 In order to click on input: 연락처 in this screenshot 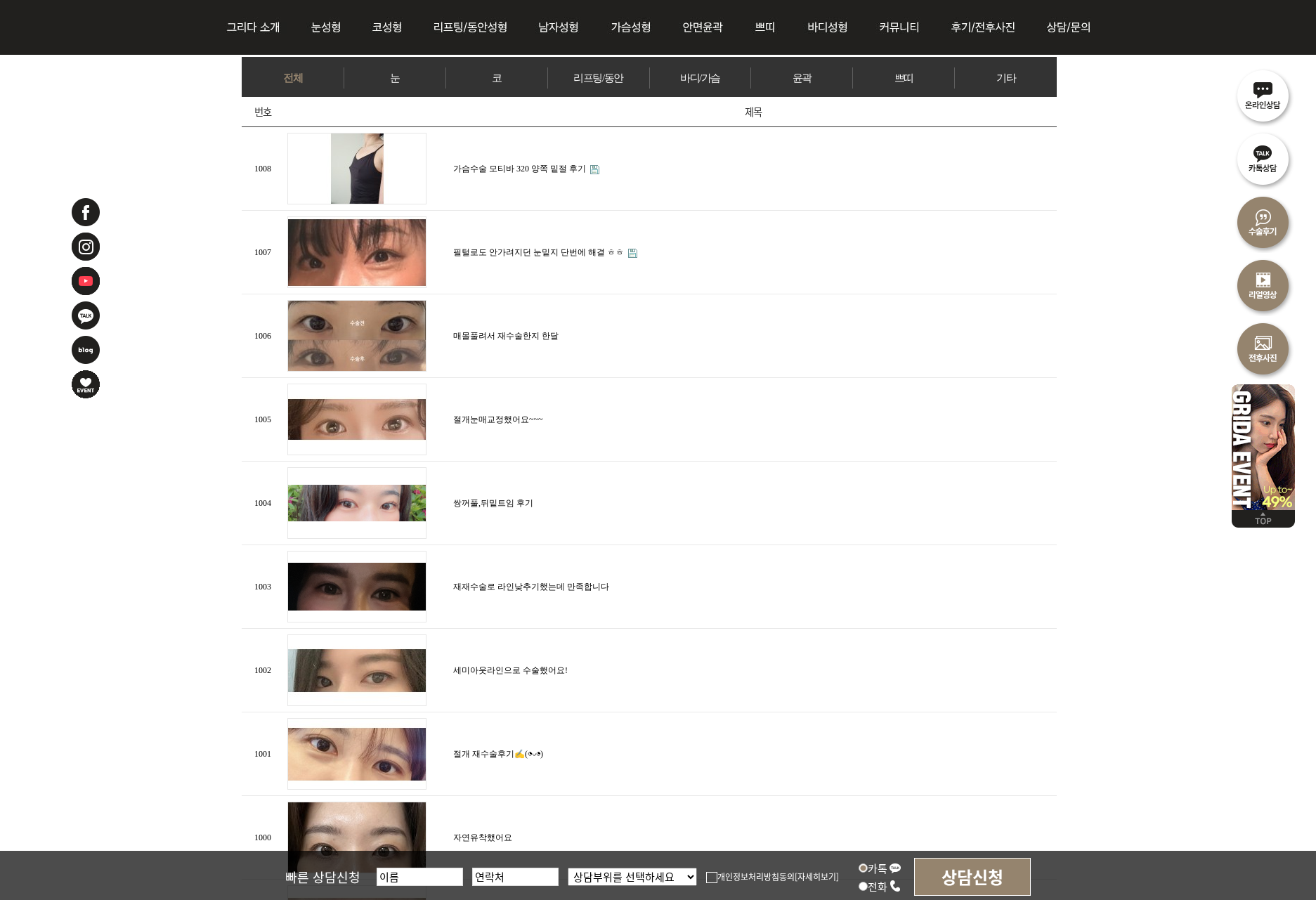, I will do `click(515, 877)`.